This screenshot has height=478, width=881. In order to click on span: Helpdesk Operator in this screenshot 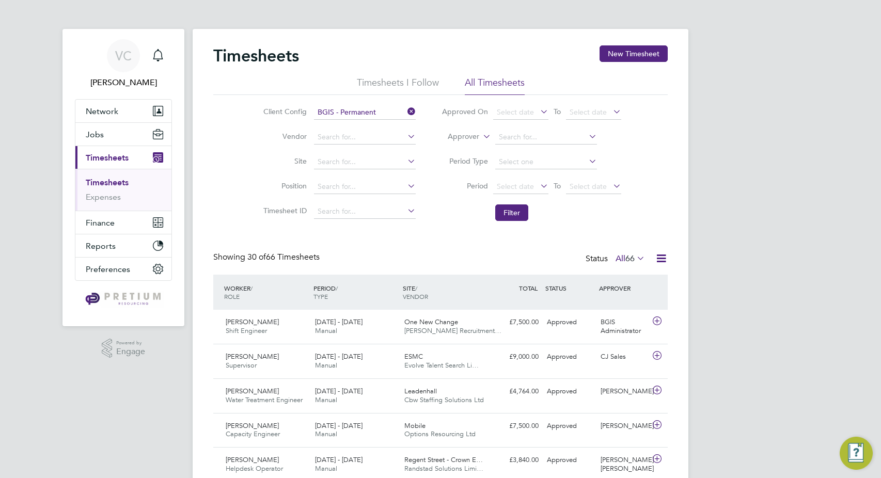, I will do `click(254, 468)`.